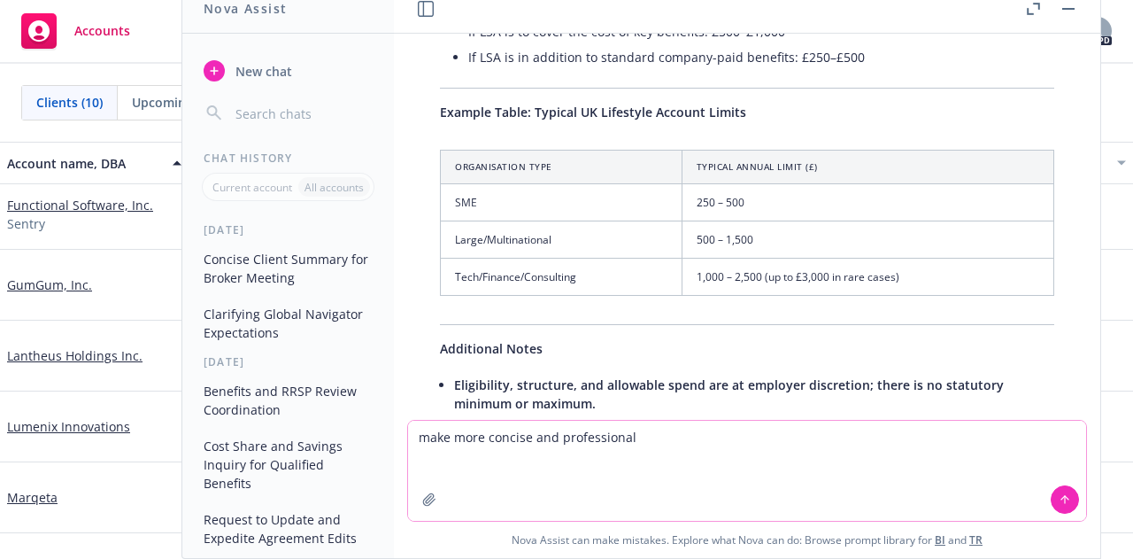 Image resolution: width=1133 pixels, height=559 pixels. What do you see at coordinates (69, 102) in the screenshot?
I see `span: Clients (10)` at bounding box center [69, 102].